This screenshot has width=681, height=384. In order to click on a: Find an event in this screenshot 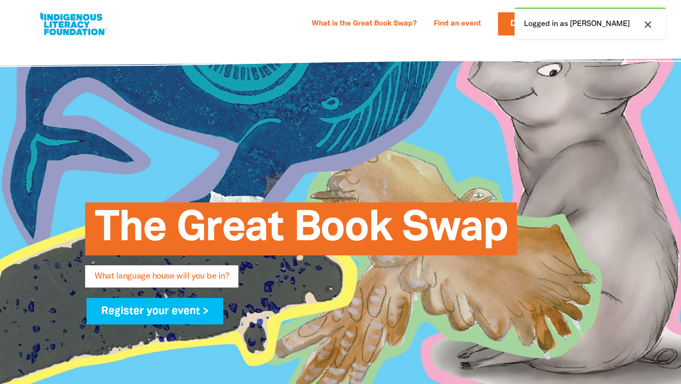, I will do `click(457, 24)`.